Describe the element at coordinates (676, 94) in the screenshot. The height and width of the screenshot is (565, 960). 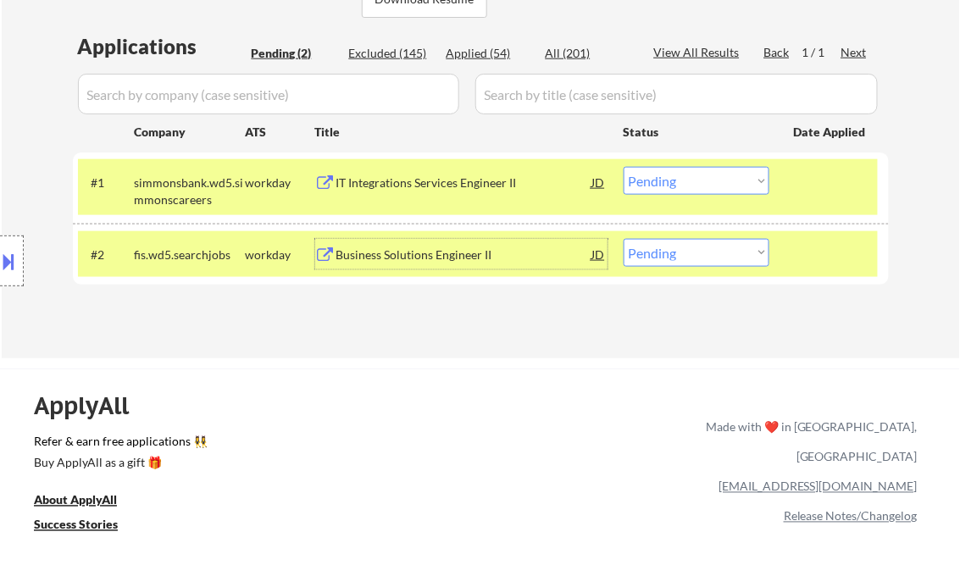
I see `input: Search by title (case sensitive)` at that location.